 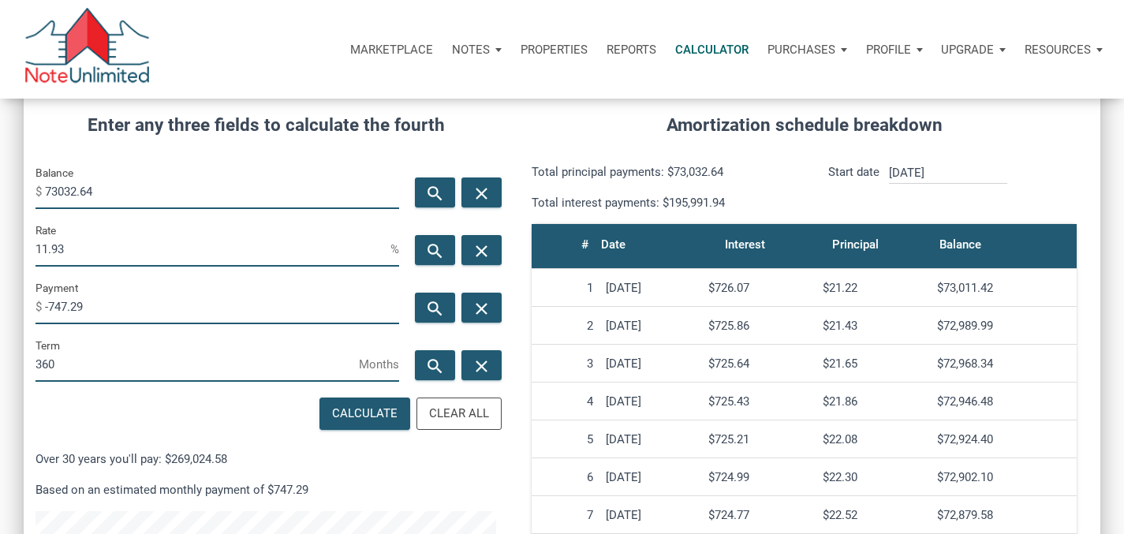 I want to click on div: 2, so click(x=565, y=326).